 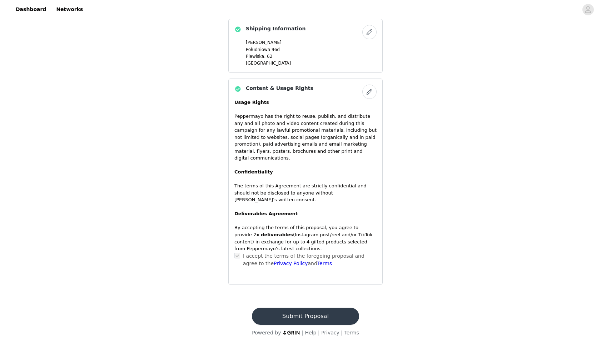 I want to click on span: Powered by, so click(x=266, y=333).